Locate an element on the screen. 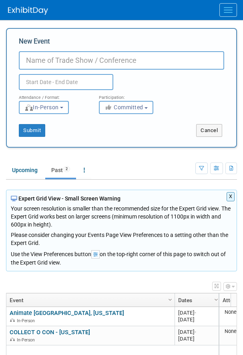  img: ExhibitDay is located at coordinates (28, 11).